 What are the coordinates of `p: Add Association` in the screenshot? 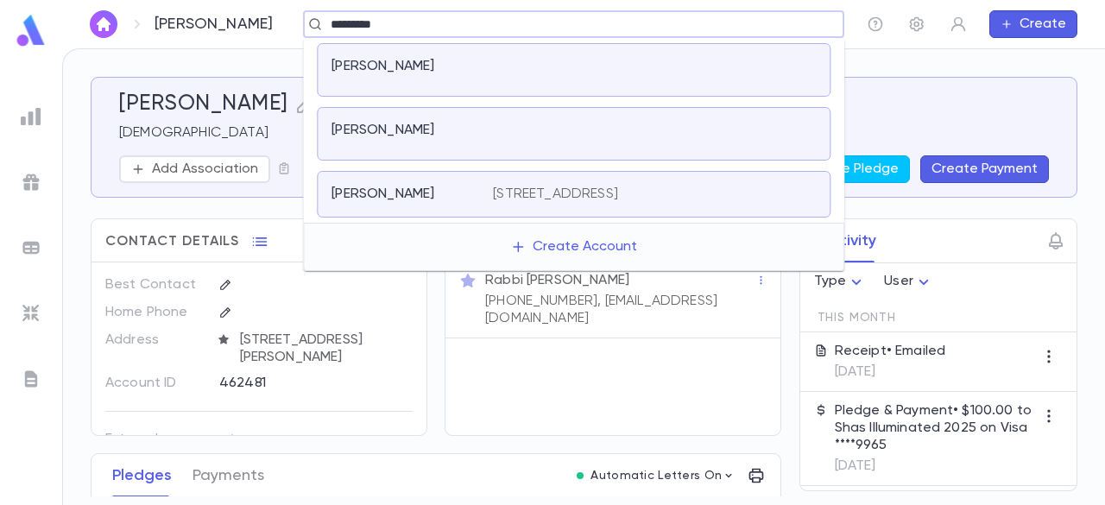 It's located at (205, 169).